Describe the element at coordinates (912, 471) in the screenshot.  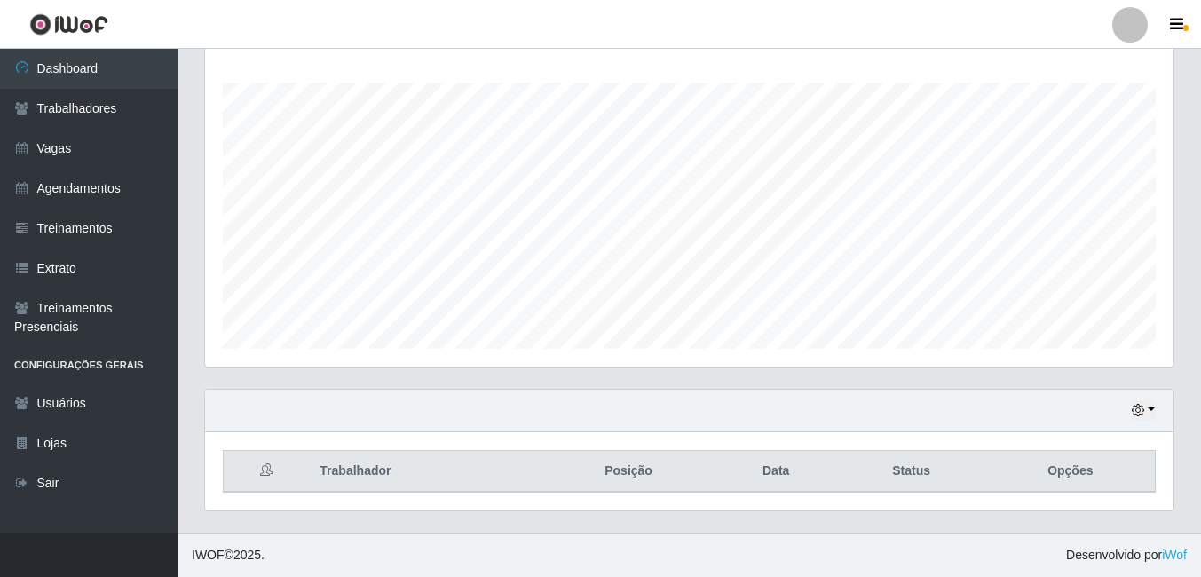
I see `th: Status` at that location.